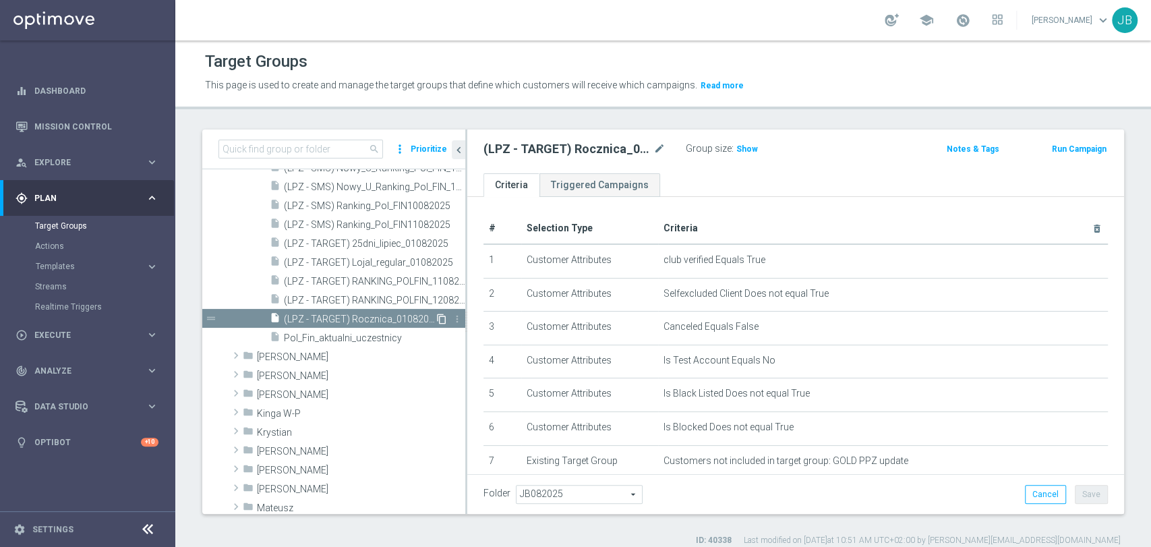 The height and width of the screenshot is (547, 1151). Describe the element at coordinates (361, 394) in the screenshot. I see `span: Kasia K.` at that location.